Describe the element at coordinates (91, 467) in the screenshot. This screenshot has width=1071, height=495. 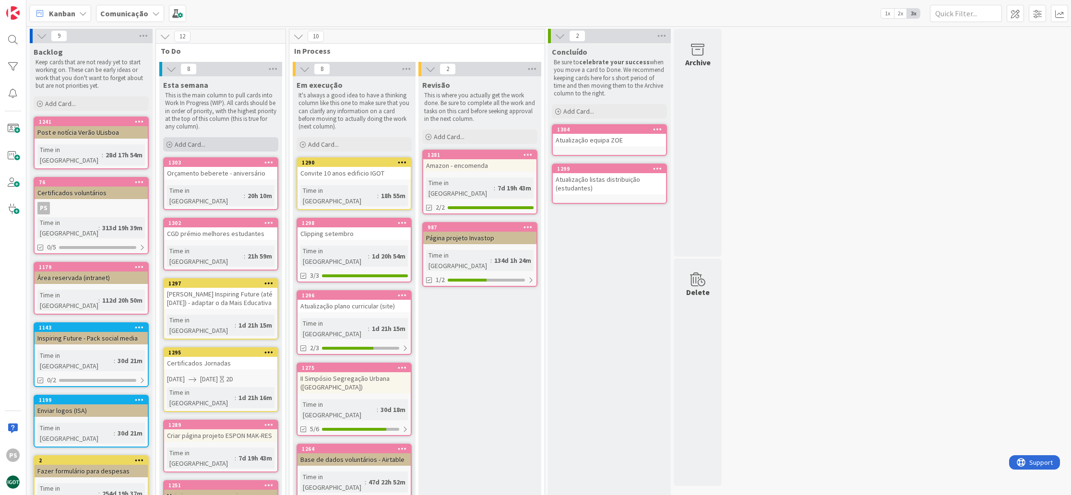
I see `div: 2Fazer formulário para despesas` at that location.